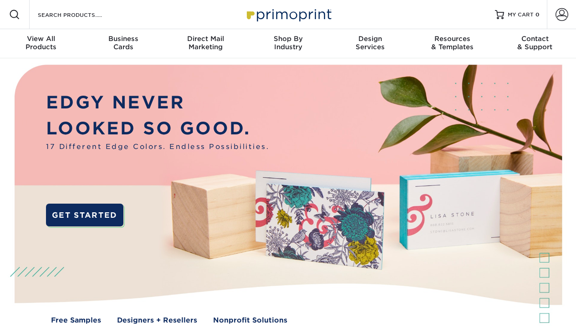 This screenshot has height=328, width=576. Describe the element at coordinates (84, 215) in the screenshot. I see `a: GET STARTED` at that location.